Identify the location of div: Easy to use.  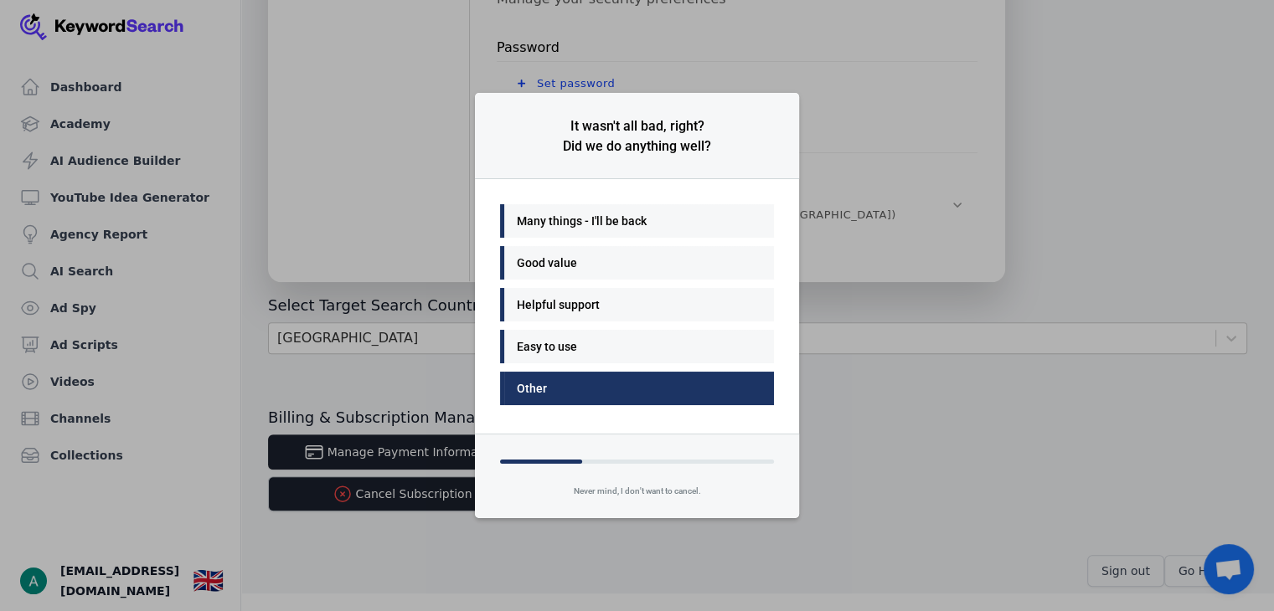
(632, 347).